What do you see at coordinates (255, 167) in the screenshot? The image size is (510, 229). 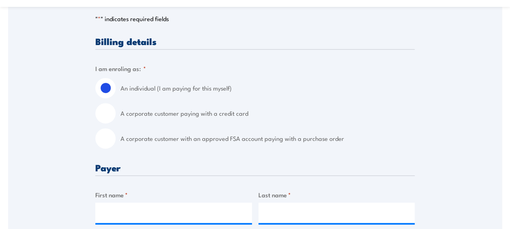 I see `h3: Payer` at bounding box center [255, 167].